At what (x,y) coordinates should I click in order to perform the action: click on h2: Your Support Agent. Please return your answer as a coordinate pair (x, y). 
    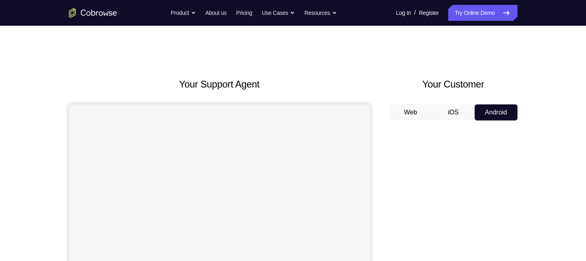
    Looking at the image, I should click on (220, 84).